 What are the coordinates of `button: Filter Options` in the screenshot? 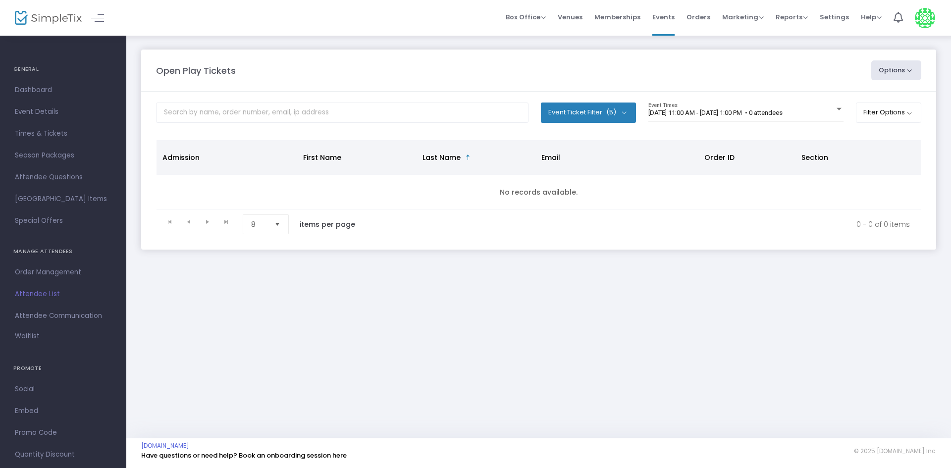 It's located at (889, 112).